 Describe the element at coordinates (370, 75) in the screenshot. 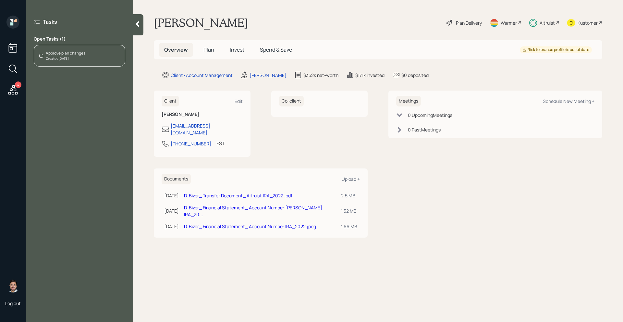

I see `div: $171k invested` at that location.